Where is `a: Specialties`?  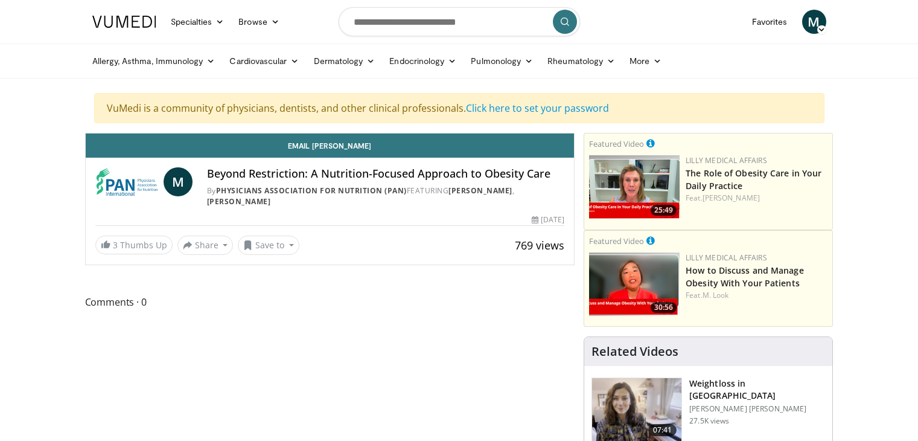
a: Specialties is located at coordinates (197, 22).